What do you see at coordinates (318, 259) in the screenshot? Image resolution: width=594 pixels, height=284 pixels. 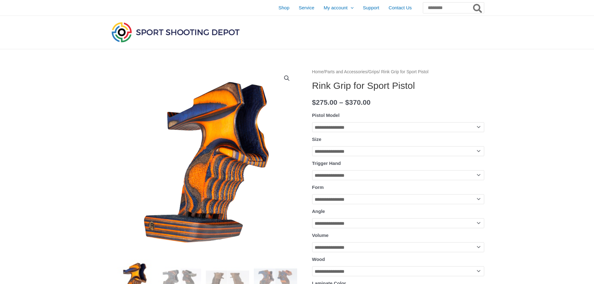 I see `label: Wood` at bounding box center [318, 259].